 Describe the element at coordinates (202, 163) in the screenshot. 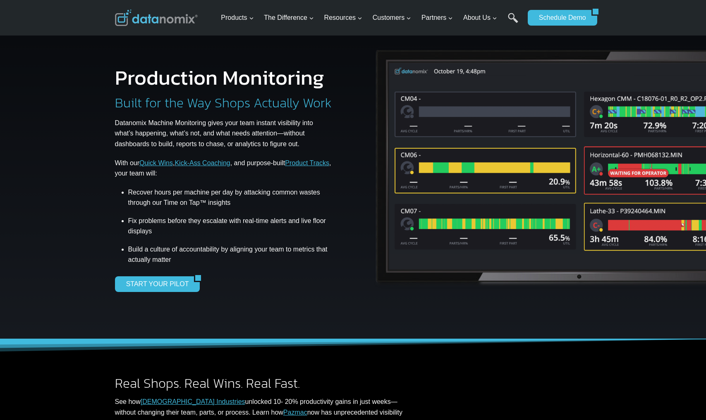

I see `a: Kick-Ass Coaching` at that location.